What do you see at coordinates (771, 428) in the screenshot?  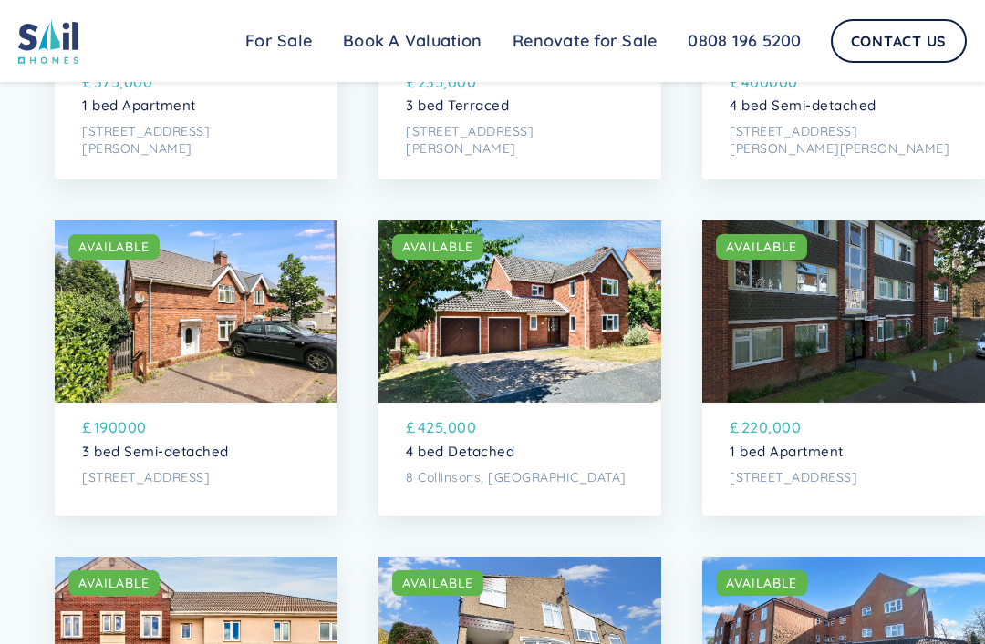 I see `p: 220,000` at bounding box center [771, 428].